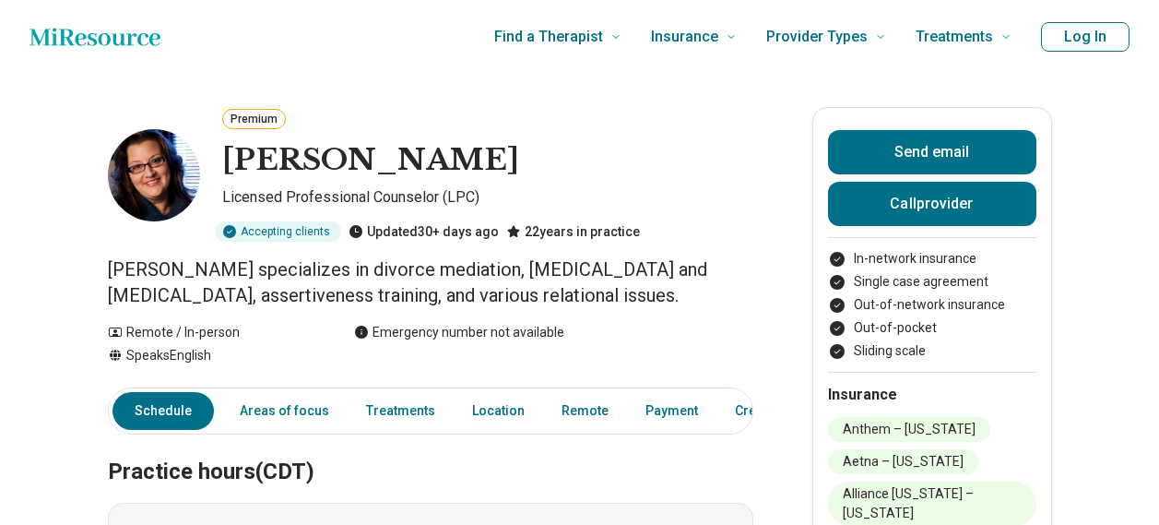 The height and width of the screenshot is (525, 1159). What do you see at coordinates (932, 304) in the screenshot?
I see `ul: Payment options` at bounding box center [932, 304].